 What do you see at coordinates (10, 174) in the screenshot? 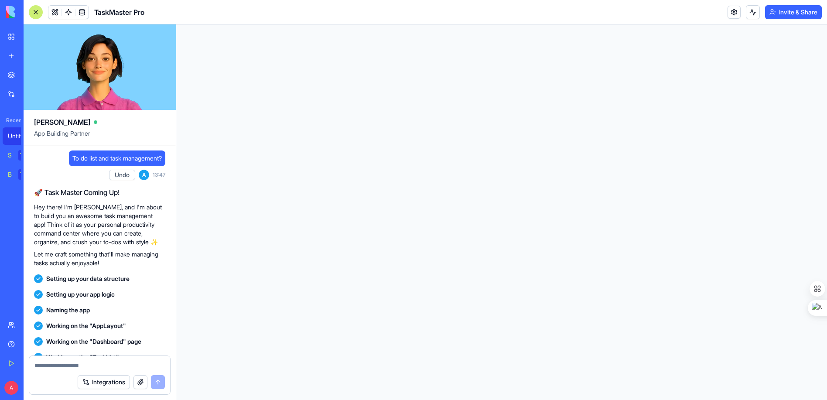
I see `div: Blog Generation Pro` at bounding box center [10, 174].